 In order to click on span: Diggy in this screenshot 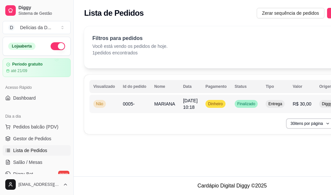, I will do `click(43, 8)`.